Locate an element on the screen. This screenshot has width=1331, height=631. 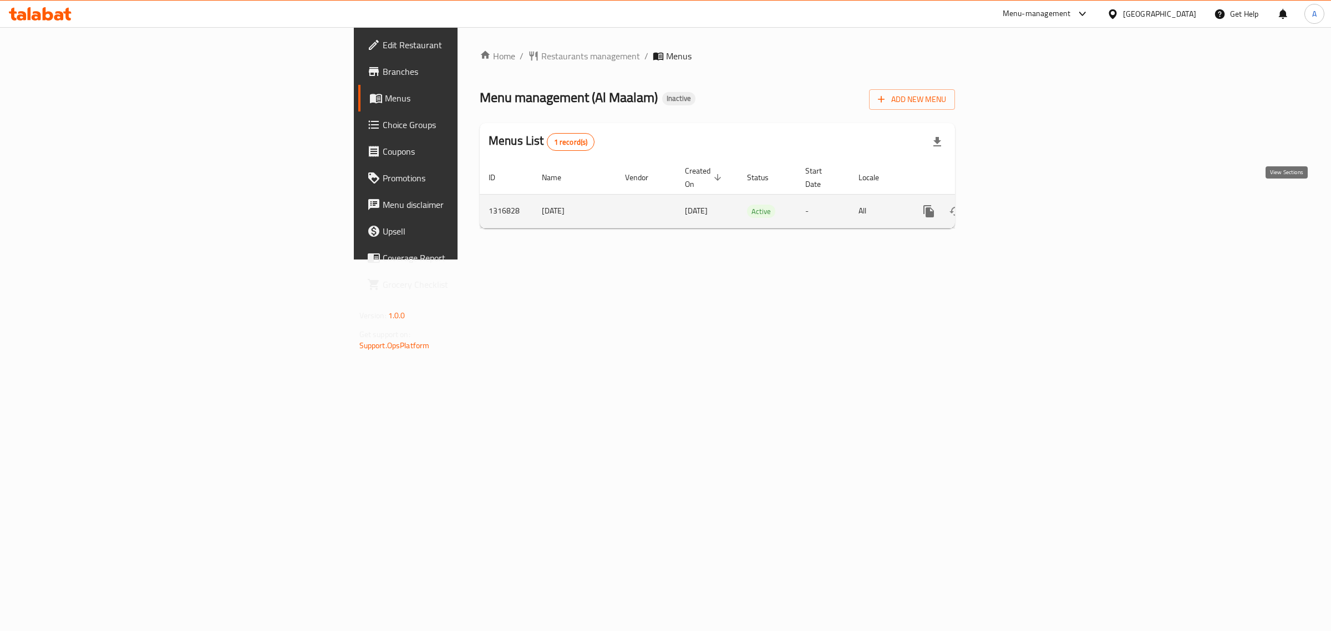
div: Total records count is located at coordinates (571, 142).